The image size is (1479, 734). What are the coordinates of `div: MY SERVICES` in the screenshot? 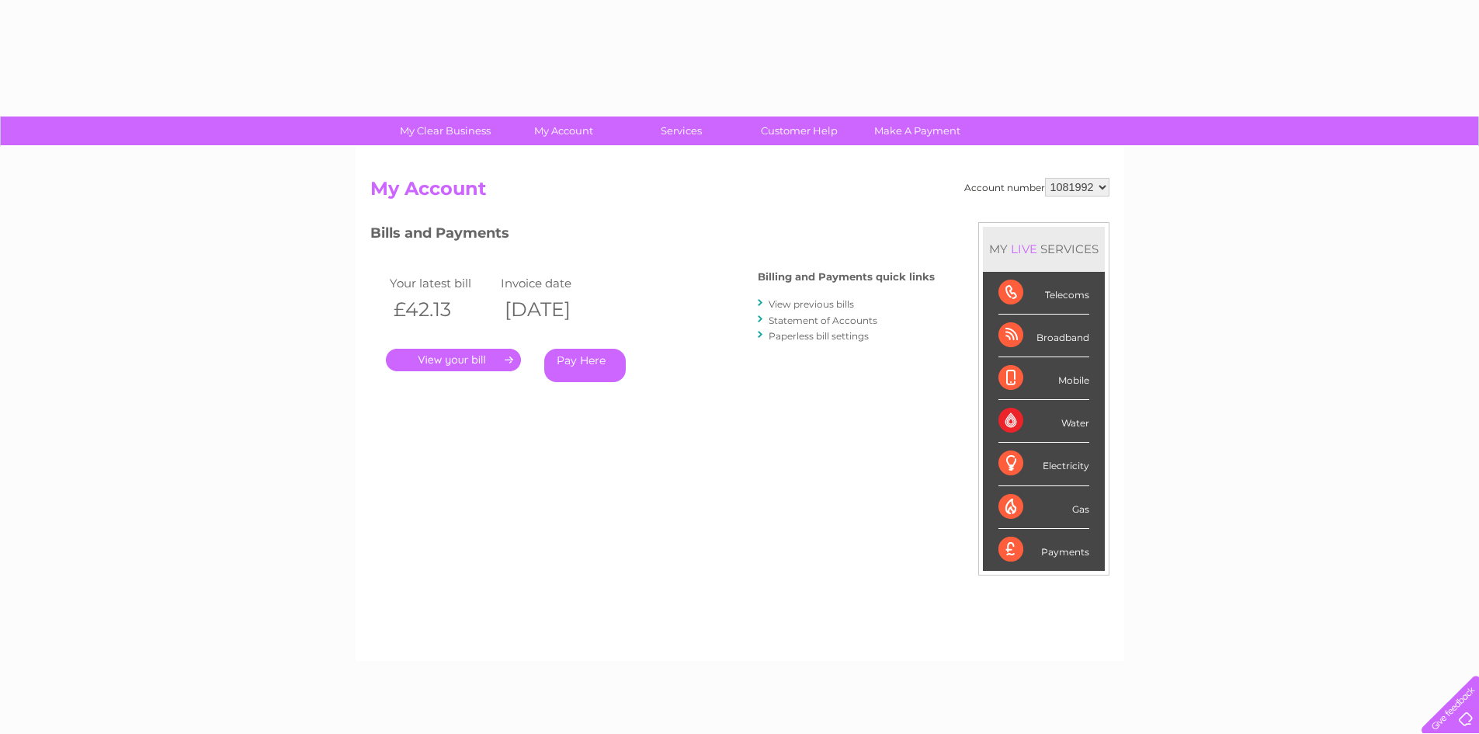 It's located at (1043, 248).